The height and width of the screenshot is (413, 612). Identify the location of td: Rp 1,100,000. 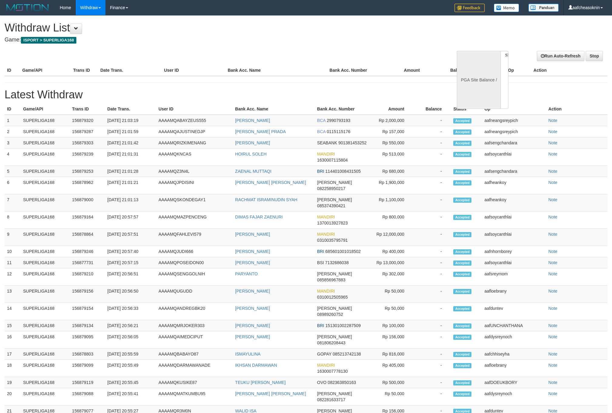
(391, 203).